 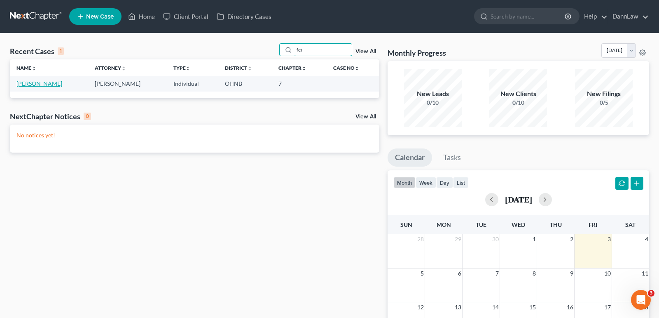 I want to click on span: Sun, so click(x=406, y=224).